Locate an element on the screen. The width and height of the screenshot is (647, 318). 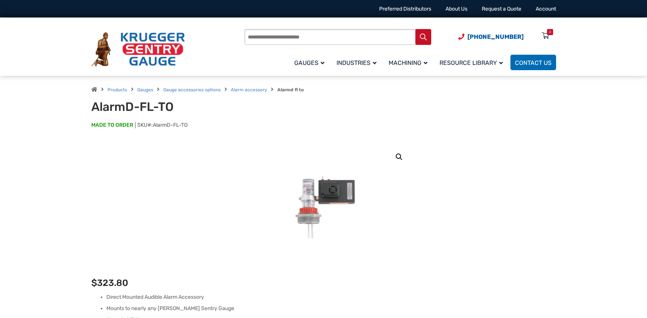
span: Machining is located at coordinates (408, 63).